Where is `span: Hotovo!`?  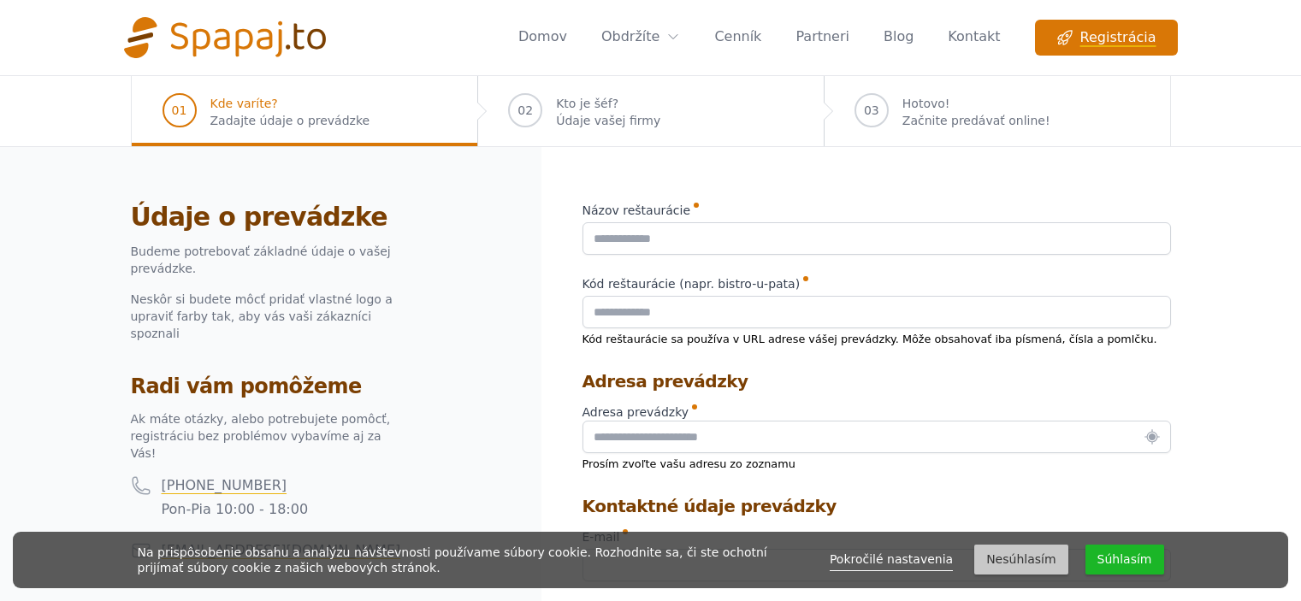 span: Hotovo! is located at coordinates (976, 103).